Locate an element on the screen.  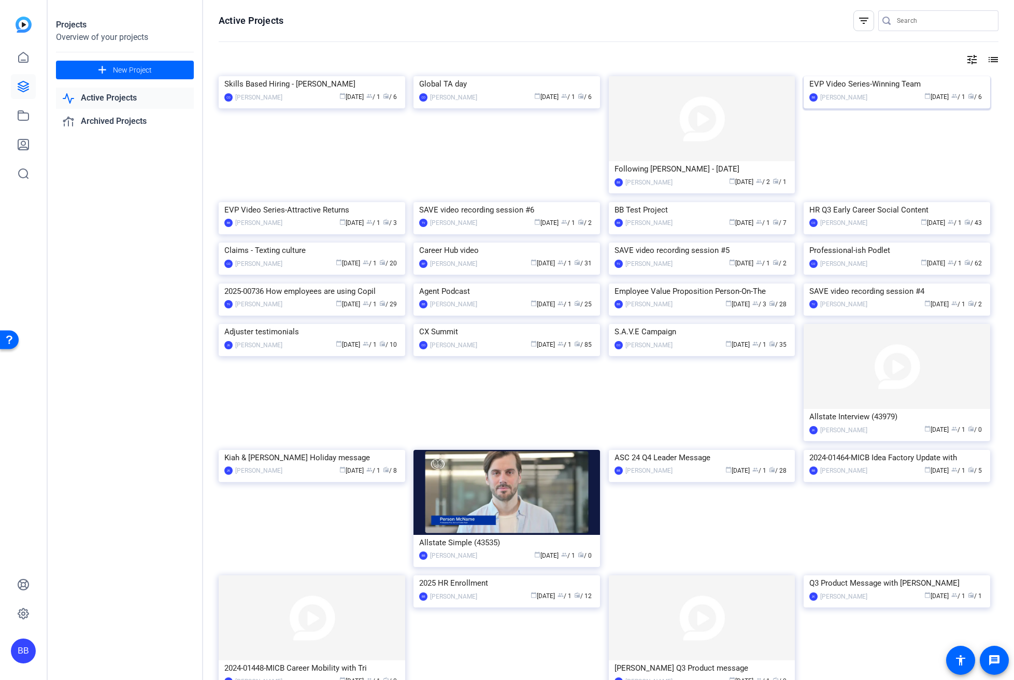
div: 2024-01464-MICB Idea Factory Update with is located at coordinates (897, 457).